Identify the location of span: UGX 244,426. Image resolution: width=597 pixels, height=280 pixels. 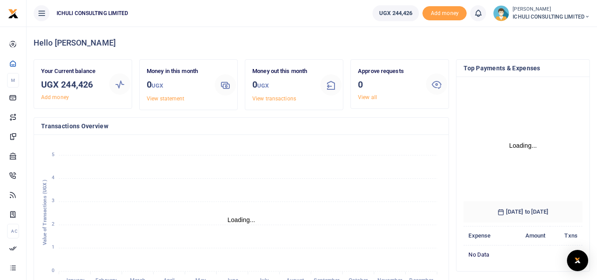
(395, 13).